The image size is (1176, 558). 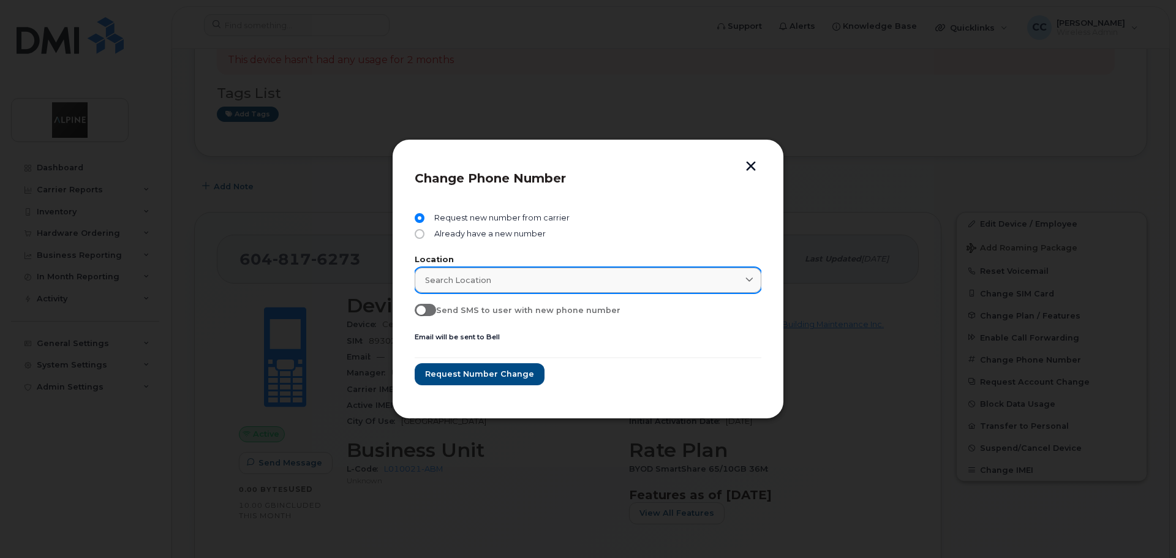 I want to click on span: Search location, so click(x=458, y=280).